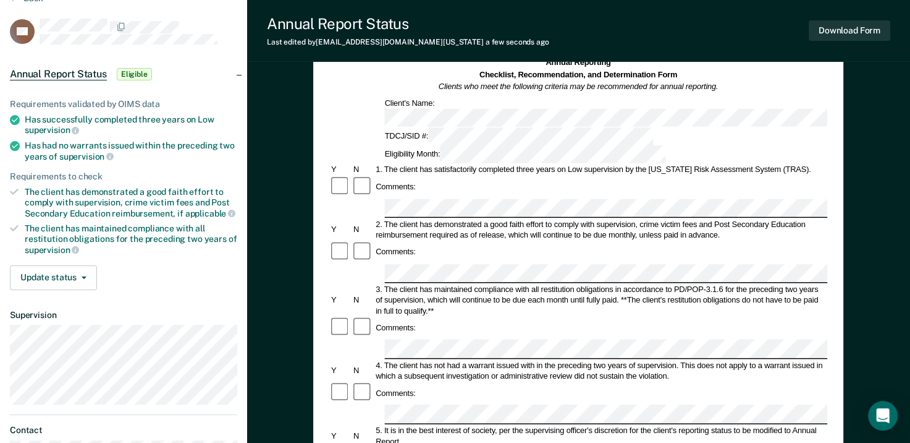 The width and height of the screenshot is (910, 443). Describe the element at coordinates (131, 202) in the screenshot. I see `div: The client has demonstrated a good faith effort to comply with supervision, crime victim fees and...` at that location.